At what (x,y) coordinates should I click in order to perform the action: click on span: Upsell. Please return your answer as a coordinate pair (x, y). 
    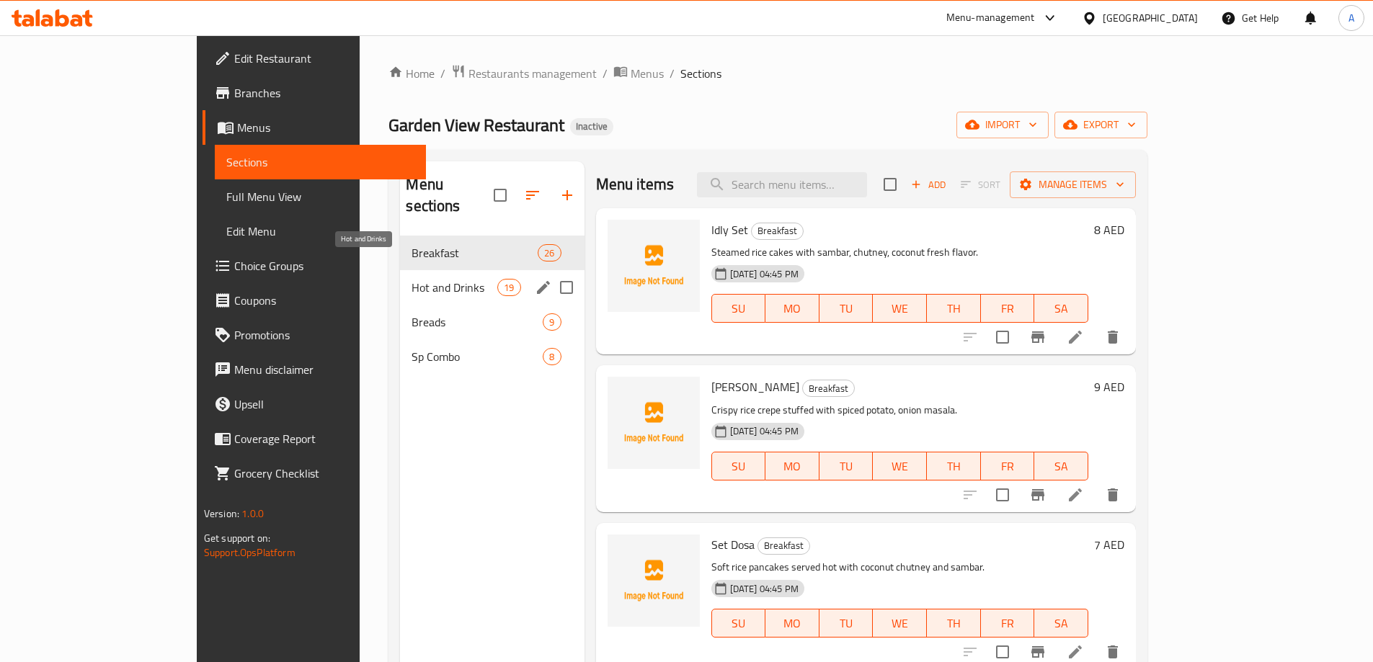
    Looking at the image, I should click on (324, 404).